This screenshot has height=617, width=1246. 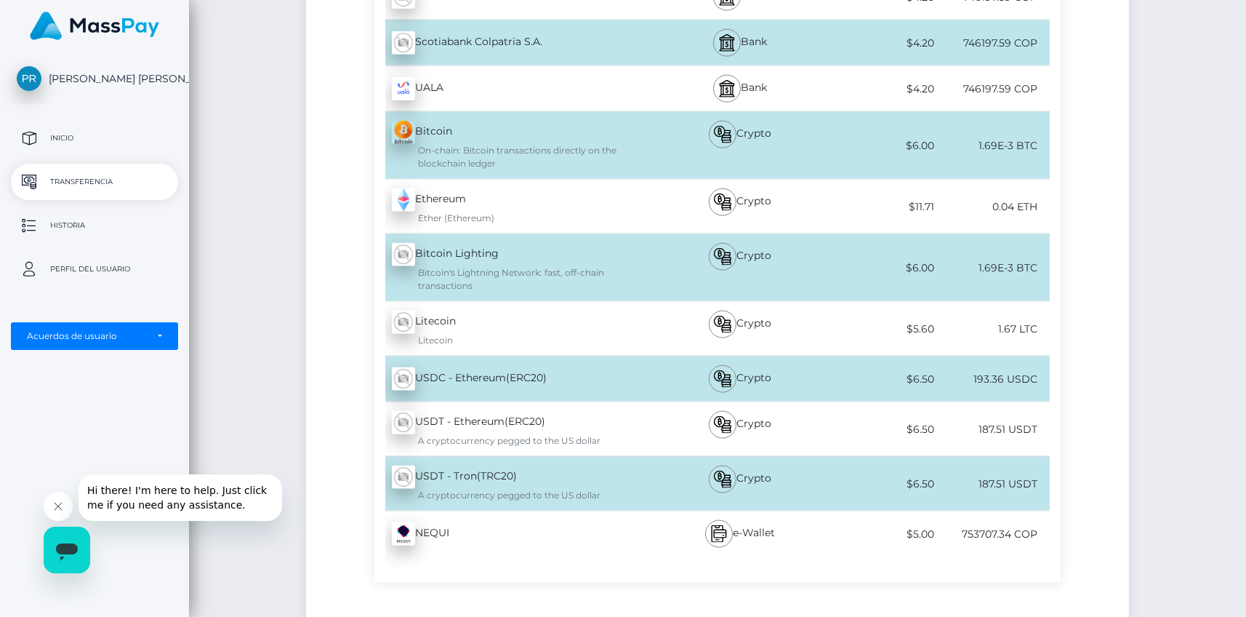 What do you see at coordinates (515, 534) in the screenshot?
I see `div: NEQUI` at bounding box center [515, 534].